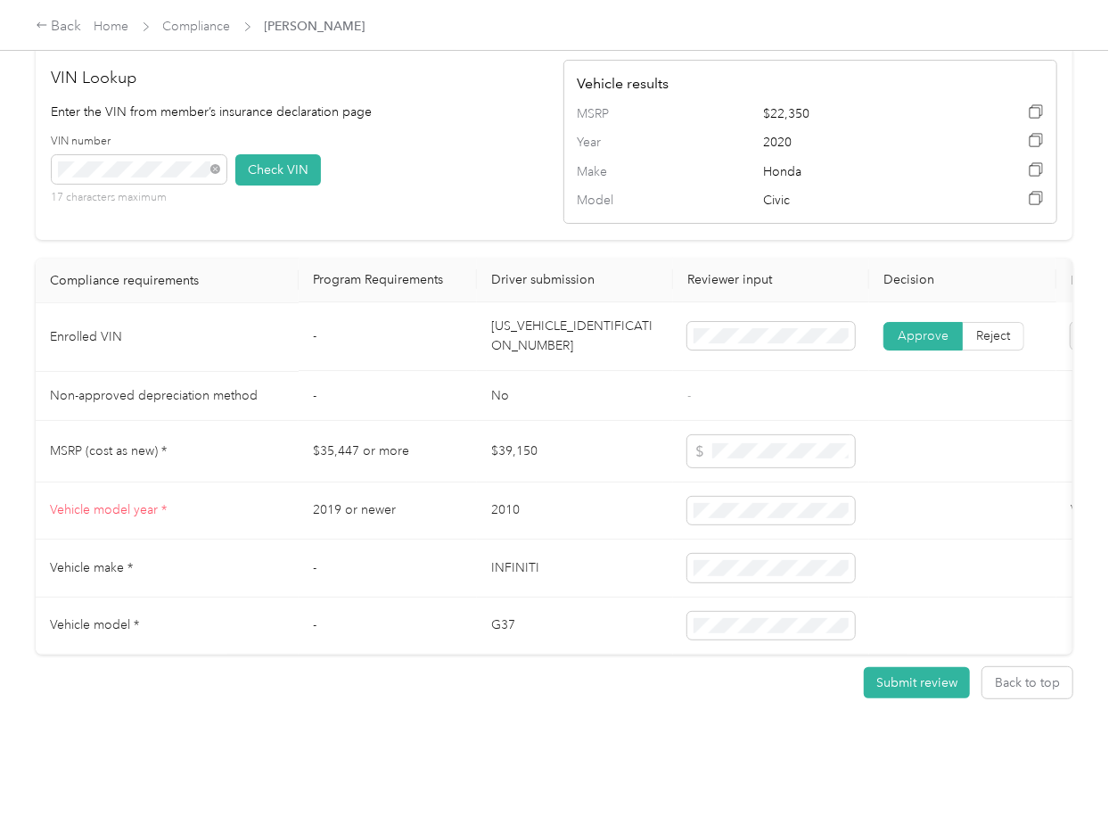 The height and width of the screenshot is (817, 1117). Describe the element at coordinates (575, 568) in the screenshot. I see `td: INFINITI` at that location.